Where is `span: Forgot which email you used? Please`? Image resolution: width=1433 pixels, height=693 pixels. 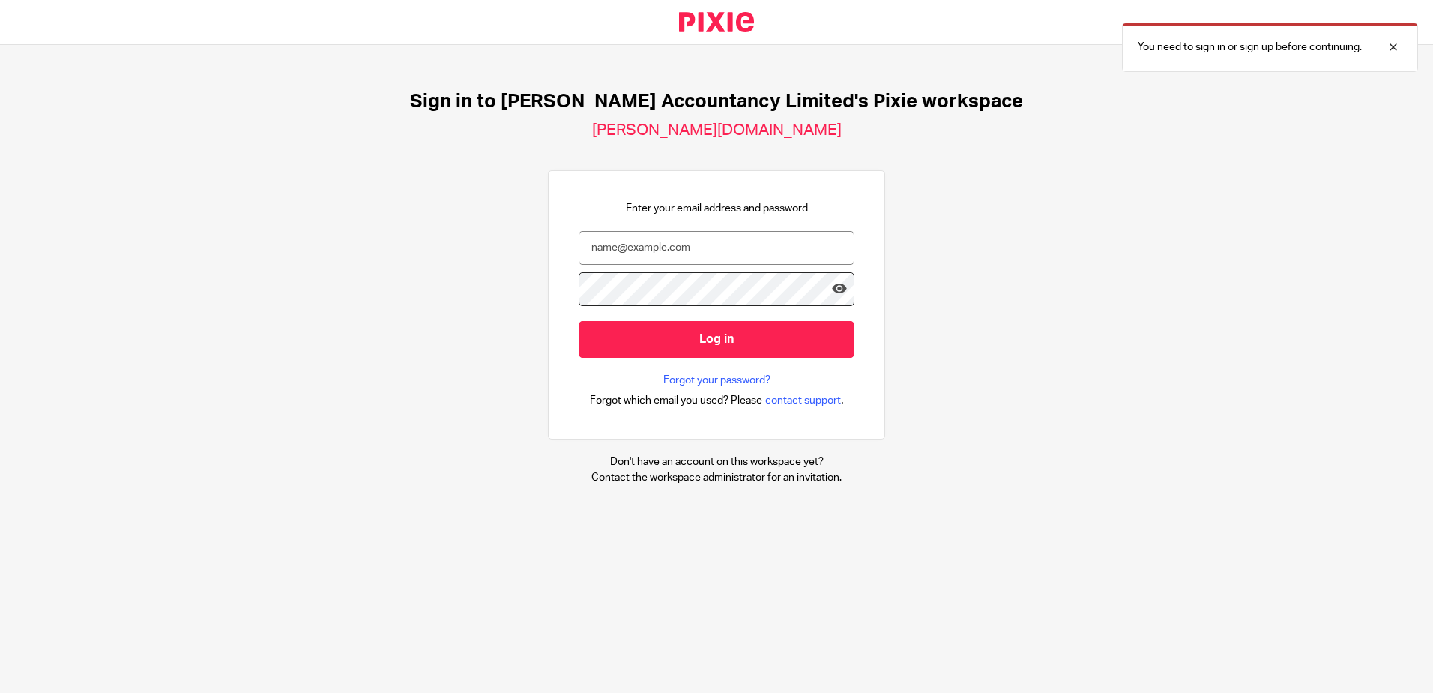
span: Forgot which email you used? Please is located at coordinates (676, 400).